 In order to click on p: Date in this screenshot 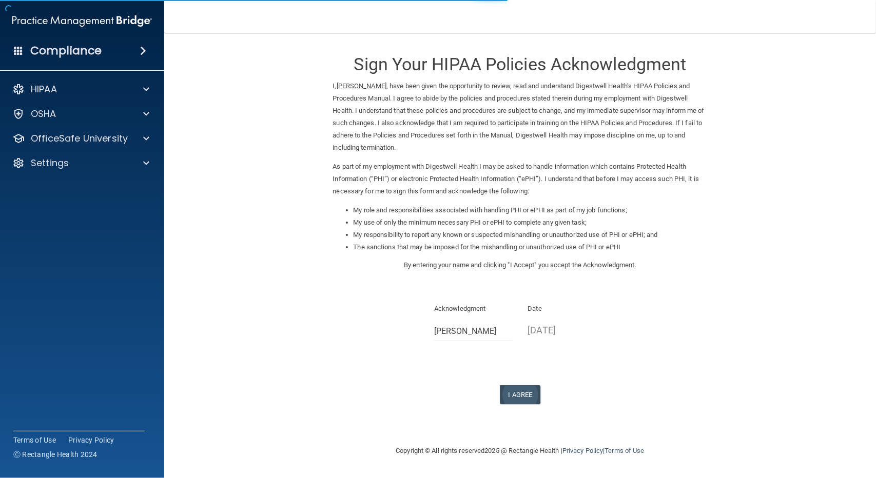, I will do `click(567, 309)`.